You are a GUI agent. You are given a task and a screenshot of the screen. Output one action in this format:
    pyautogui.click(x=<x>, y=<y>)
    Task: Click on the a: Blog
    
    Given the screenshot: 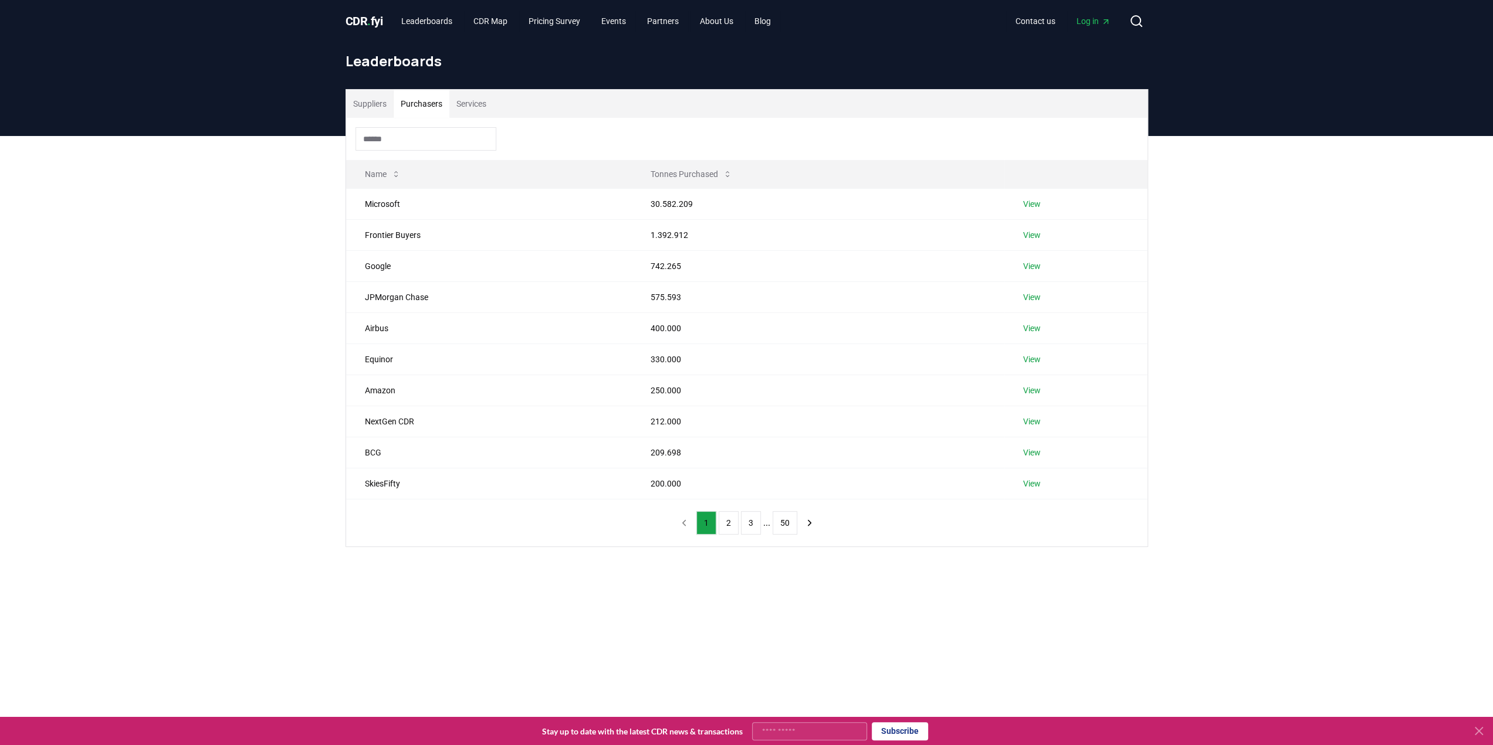 What is the action you would take?
    pyautogui.click(x=762, y=21)
    